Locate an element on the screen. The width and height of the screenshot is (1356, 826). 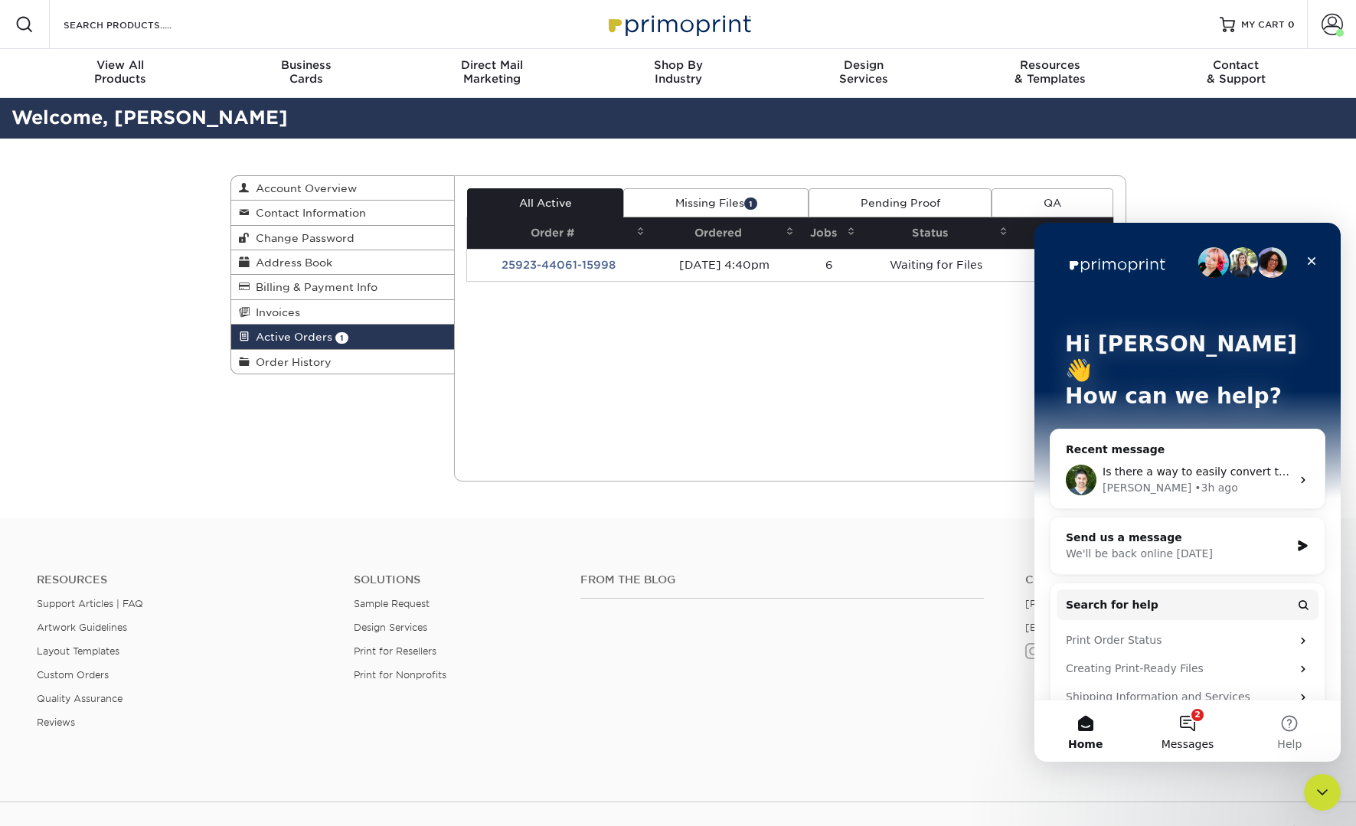
a: Print for Resellers is located at coordinates (395, 651).